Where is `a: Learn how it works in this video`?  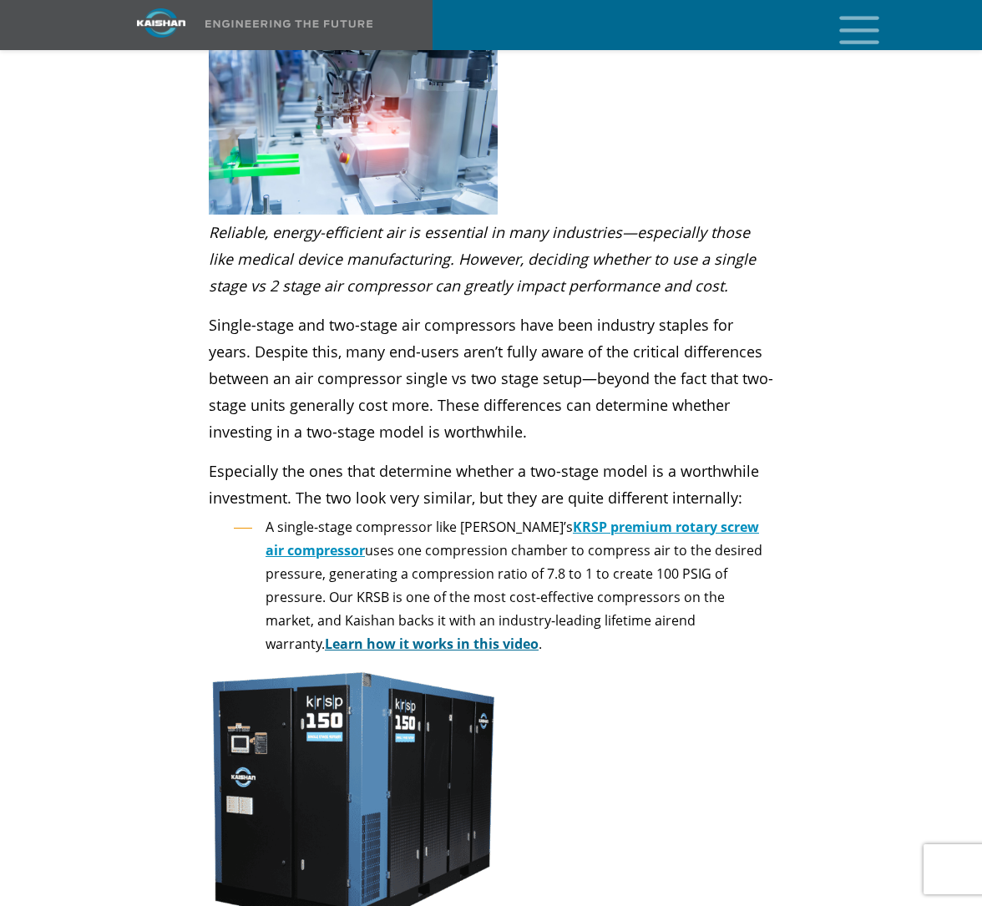 a: Learn how it works in this video is located at coordinates (432, 644).